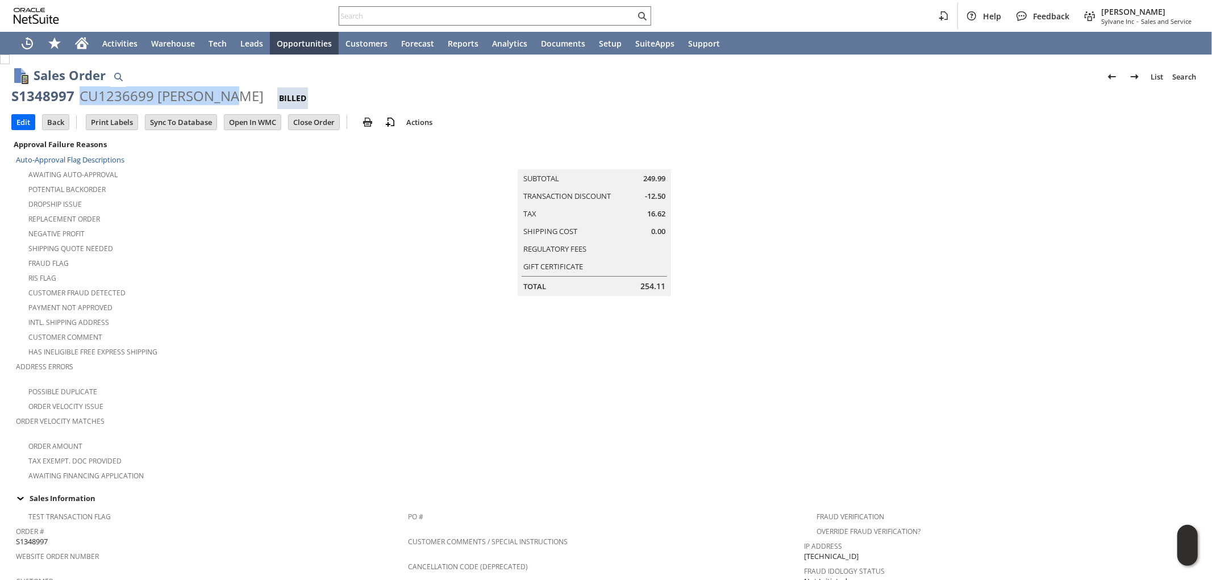 The image size is (1212, 580). I want to click on span: Feedback, so click(1051, 16).